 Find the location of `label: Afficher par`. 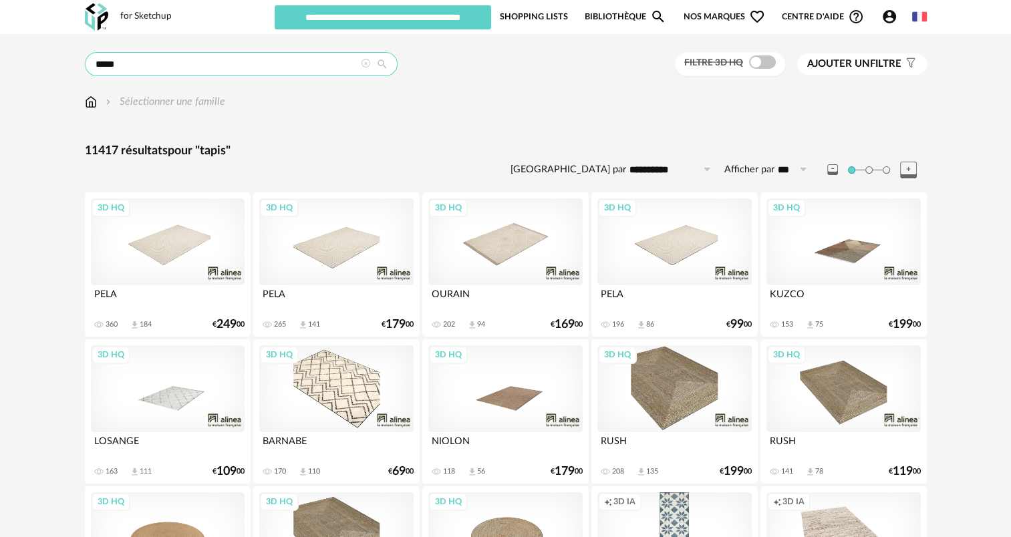

label: Afficher par is located at coordinates (749, 170).